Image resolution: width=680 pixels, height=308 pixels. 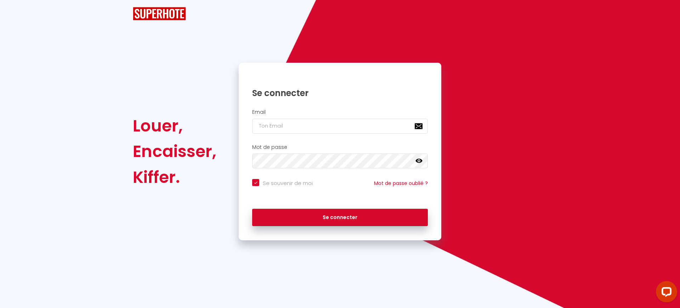 What do you see at coordinates (340, 126) in the screenshot?
I see `input: Ton Email` at bounding box center [340, 126].